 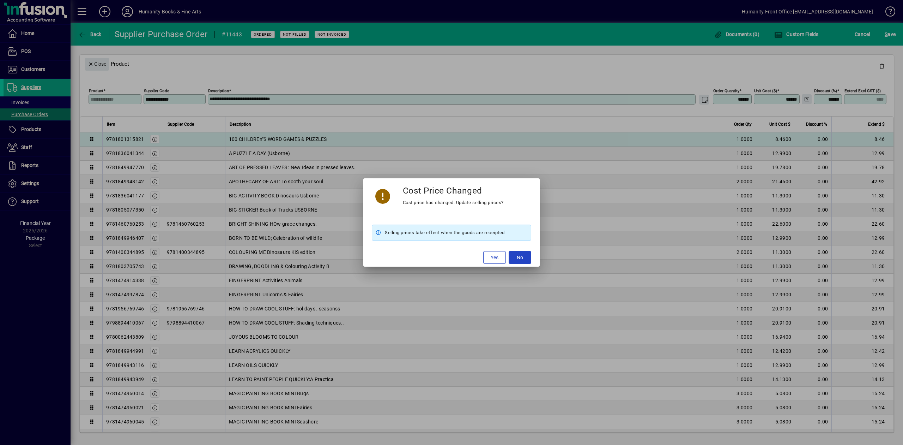 I want to click on span: Selling prices take effect when the goods are receipted, so click(x=445, y=233).